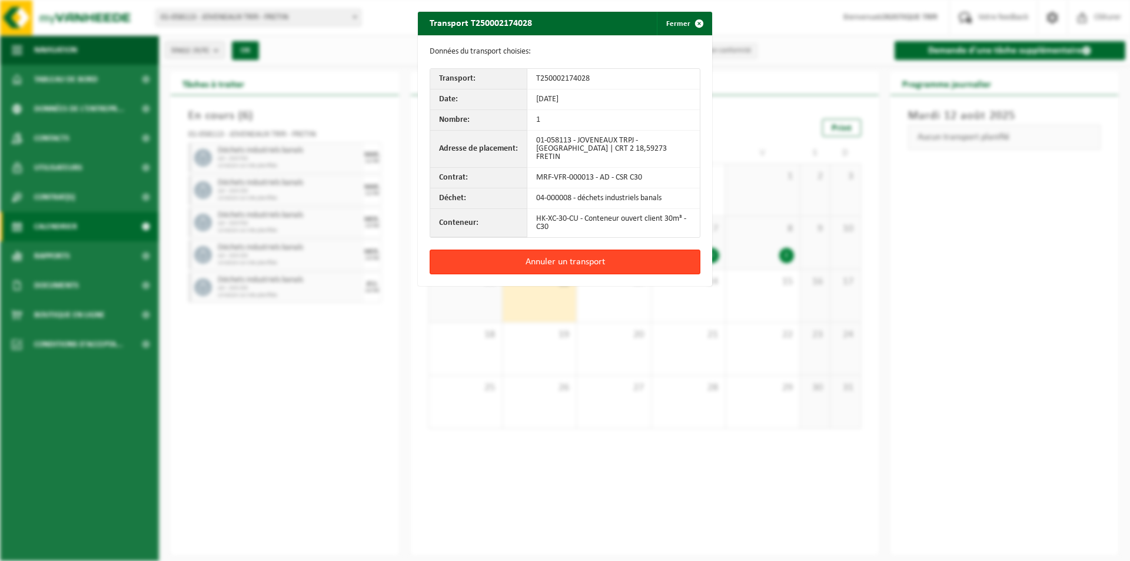 The image size is (1130, 561). I want to click on th: Transport:, so click(479, 79).